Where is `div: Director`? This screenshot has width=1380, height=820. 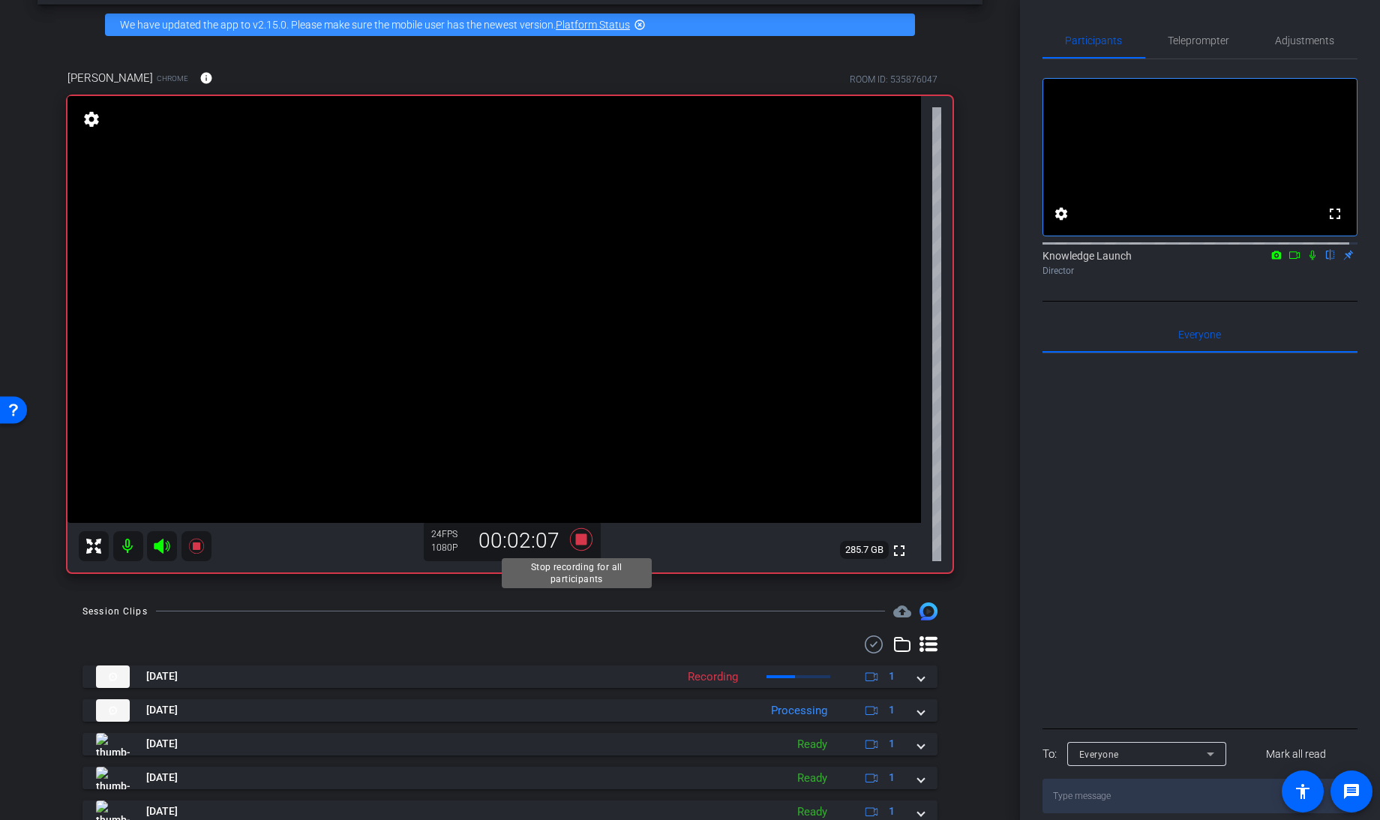
div: Director is located at coordinates (1200, 271).